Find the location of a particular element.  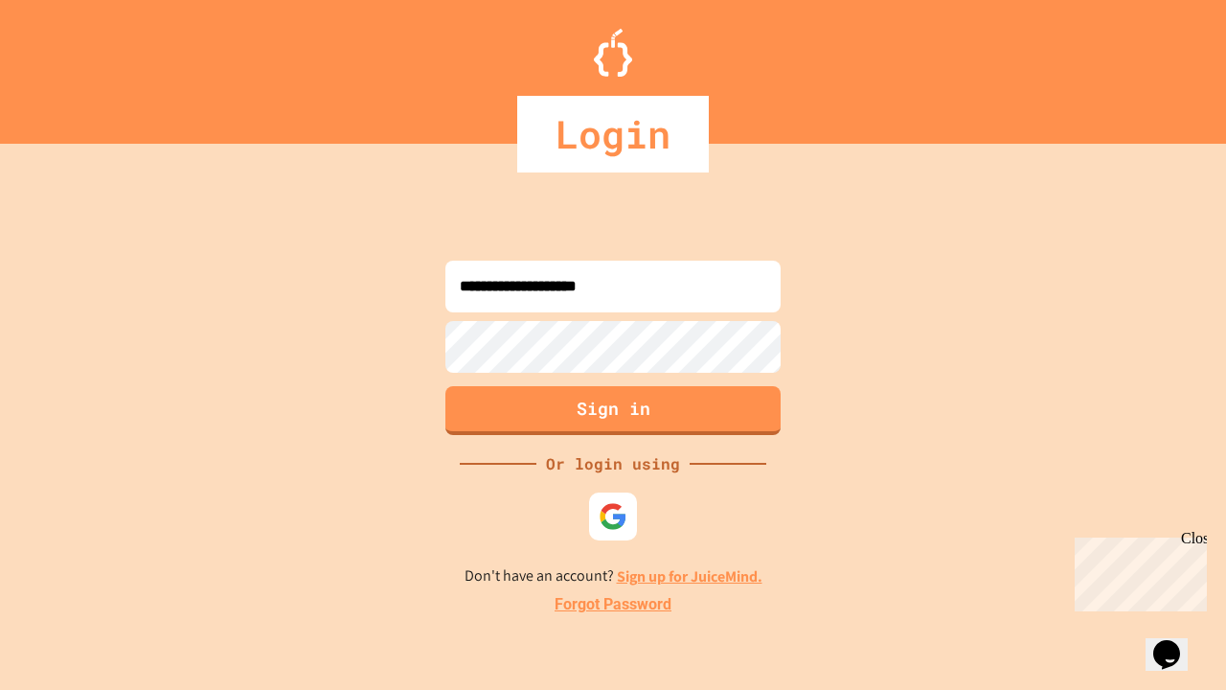

p: Don't have an account? is located at coordinates (613, 576).